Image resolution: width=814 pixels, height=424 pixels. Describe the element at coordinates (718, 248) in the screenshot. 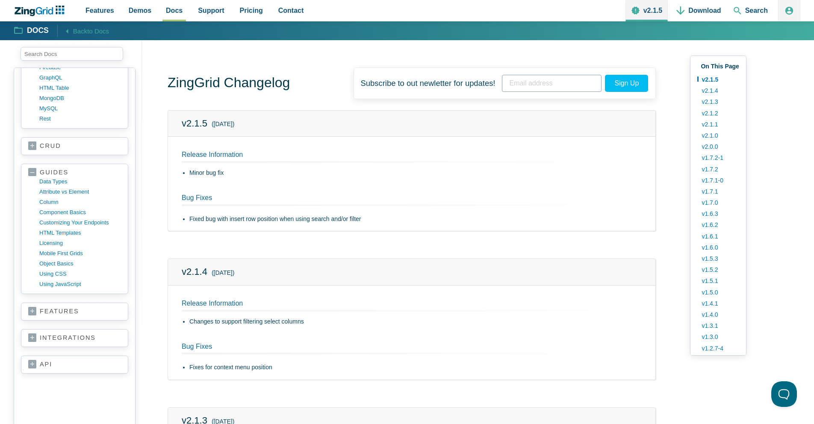

I see `a: v1.6.0` at that location.